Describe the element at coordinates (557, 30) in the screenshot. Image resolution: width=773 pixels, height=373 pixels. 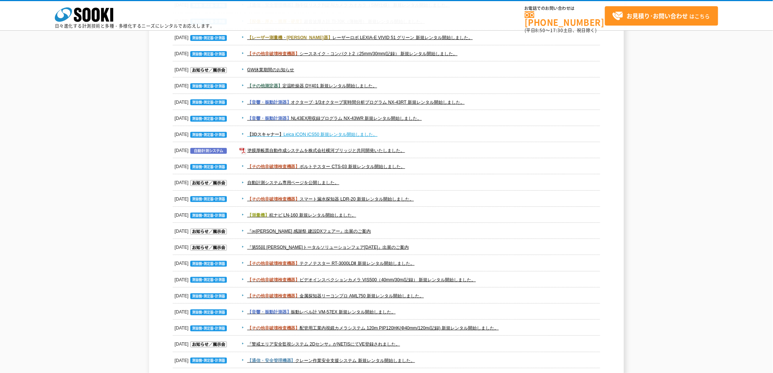
I see `span: 17:30` at that location.